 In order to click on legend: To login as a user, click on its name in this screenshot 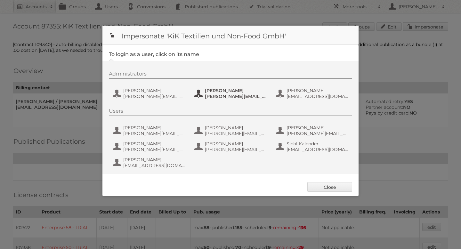, I will do `click(154, 54)`.